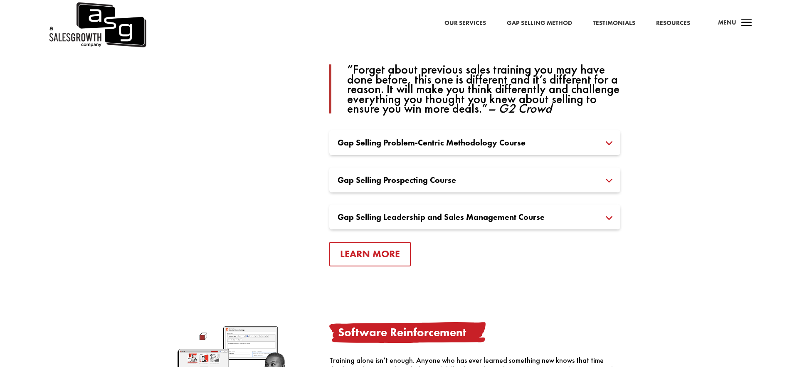  What do you see at coordinates (475, 217) in the screenshot?
I see `h3: Gap Selling Leadership and Sales Management Course` at bounding box center [475, 217].